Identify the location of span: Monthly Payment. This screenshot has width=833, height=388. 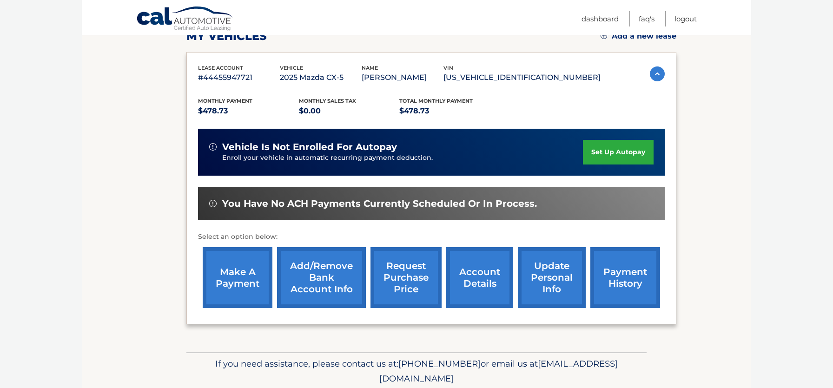
(225, 101).